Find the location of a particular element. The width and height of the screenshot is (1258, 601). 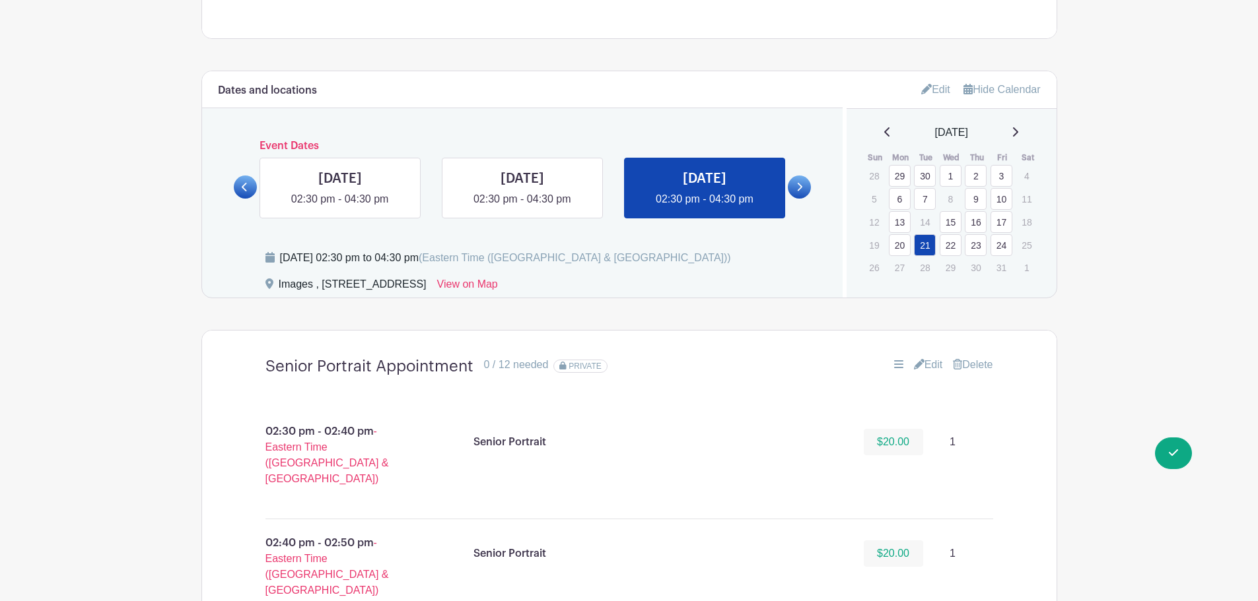

p: 31 is located at coordinates (1001, 267).